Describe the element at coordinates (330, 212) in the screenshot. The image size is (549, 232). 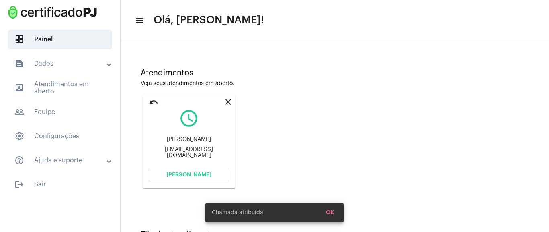
I see `button: OK` at that location.